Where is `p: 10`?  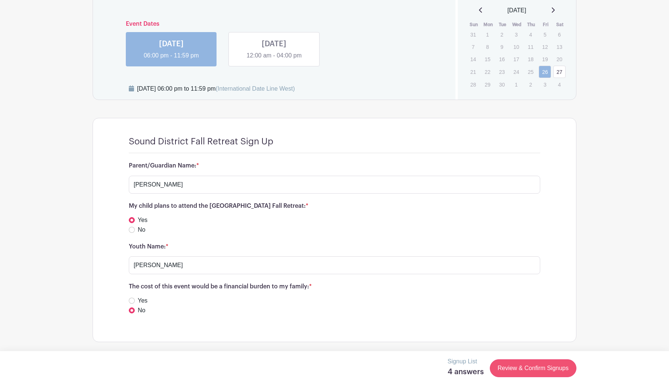
p: 10 is located at coordinates (516, 47).